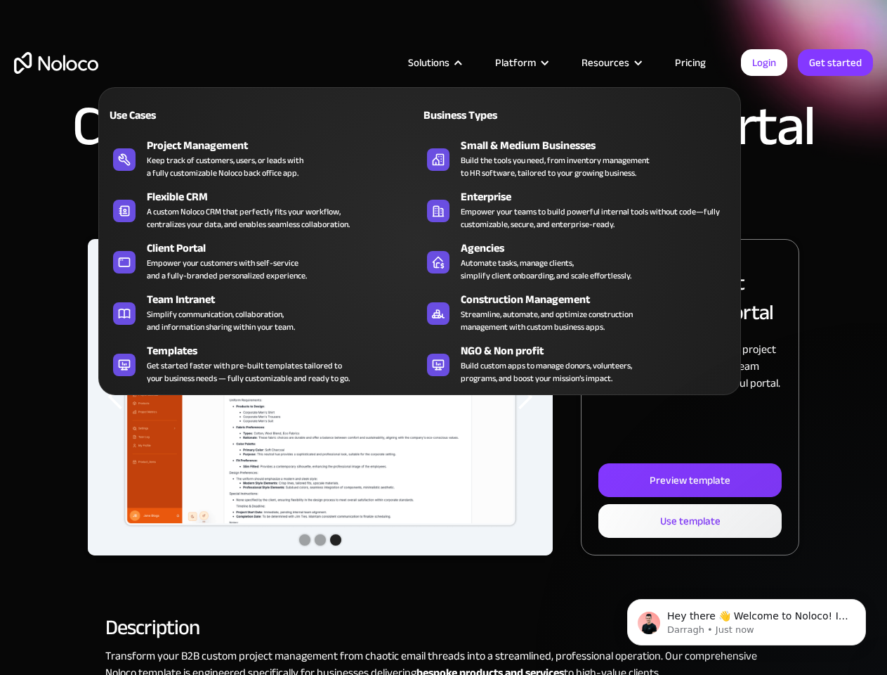 This screenshot has height=675, width=887. What do you see at coordinates (547, 372) in the screenshot?
I see `div: Build custom apps to manage donors, volunteers, programs, and boost your mission’s impact.` at bounding box center [547, 372].